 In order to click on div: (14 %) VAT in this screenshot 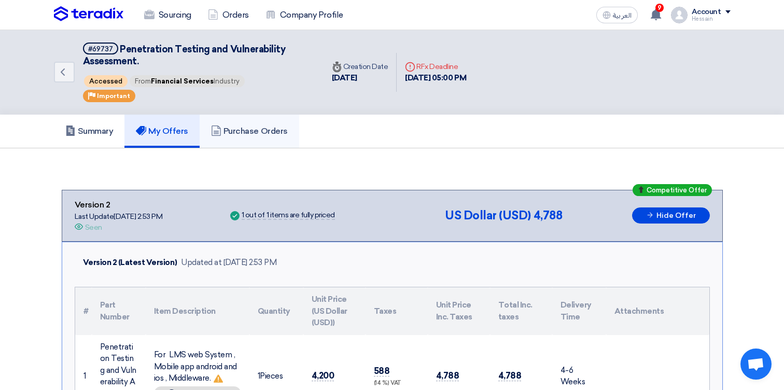, I will do `click(397, 383)`.